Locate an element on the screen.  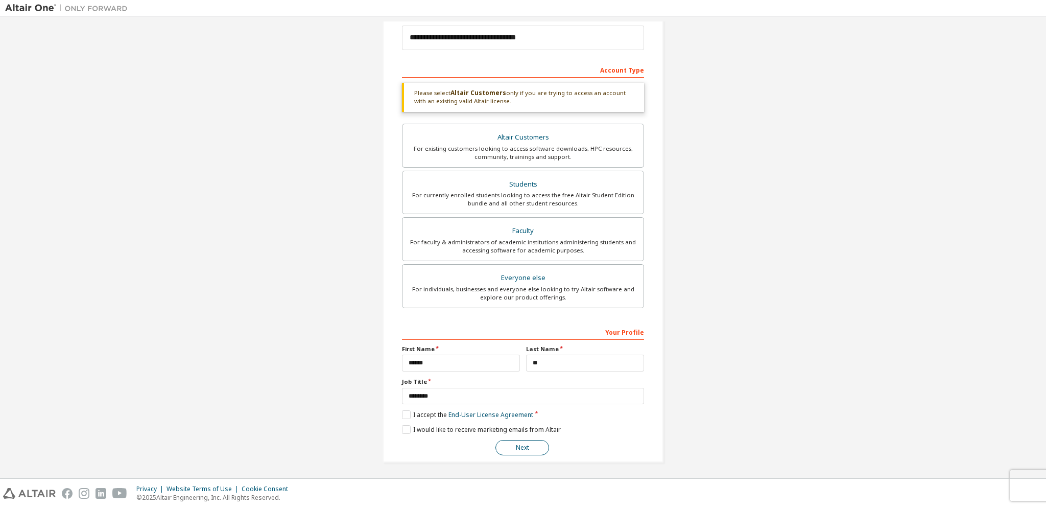
div: Your Profile is located at coordinates (523, 331).